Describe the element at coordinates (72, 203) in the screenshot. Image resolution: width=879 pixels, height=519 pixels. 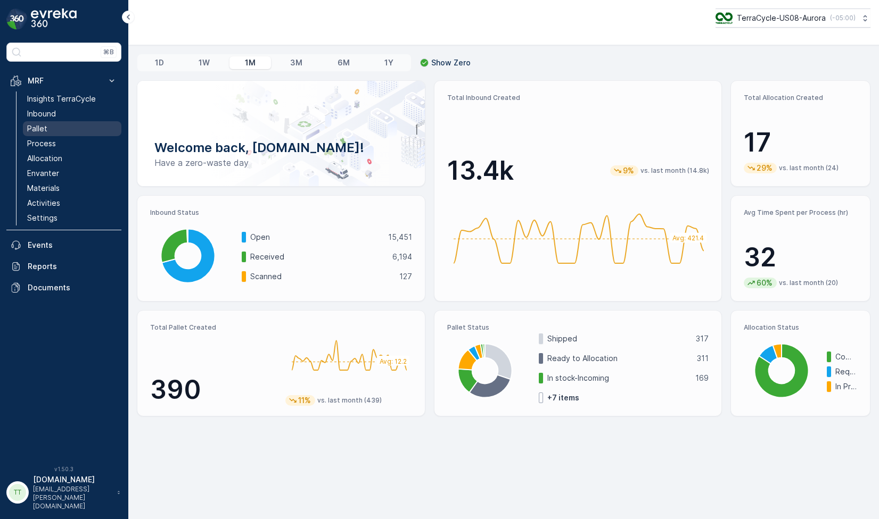
I see `a: Activities` at that location.